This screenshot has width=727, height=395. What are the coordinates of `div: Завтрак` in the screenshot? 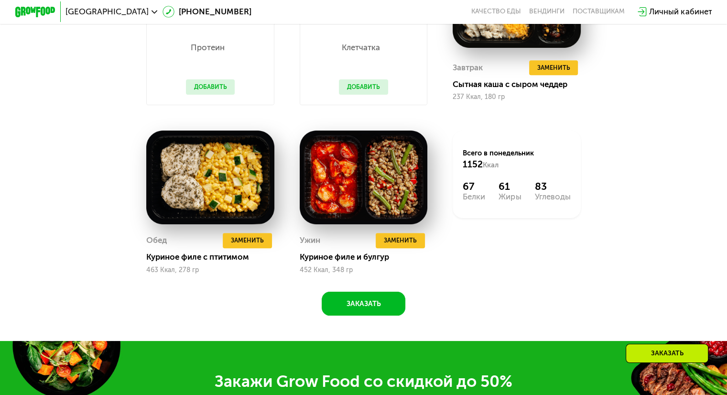 It's located at (467, 68).